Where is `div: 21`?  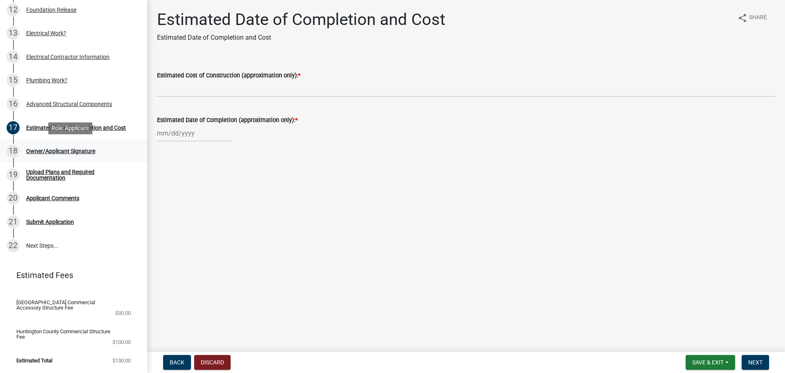 div: 21 is located at coordinates (13, 222).